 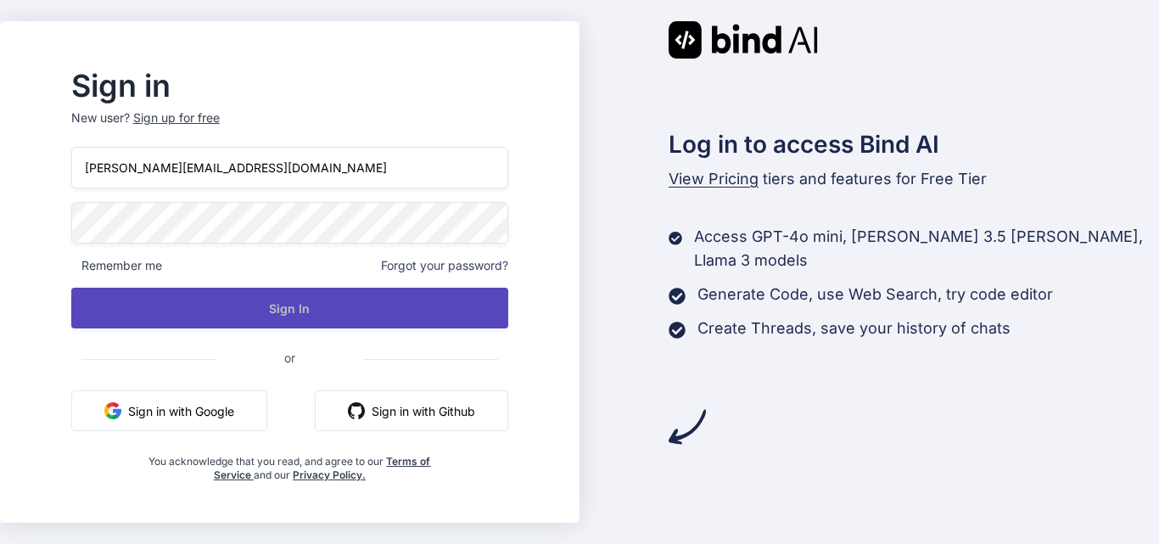 What do you see at coordinates (289, 128) in the screenshot?
I see `p: New user?` at bounding box center [289, 128].